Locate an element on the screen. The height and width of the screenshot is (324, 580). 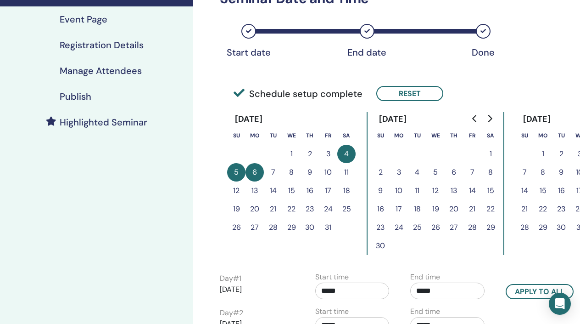
h4: Registration Details is located at coordinates (101, 45).